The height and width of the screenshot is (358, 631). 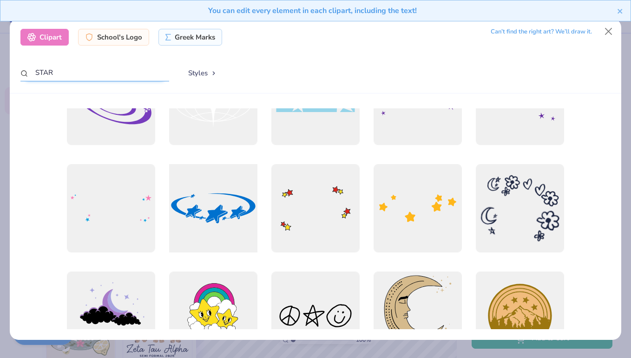 I want to click on div: Clipart, so click(x=45, y=37).